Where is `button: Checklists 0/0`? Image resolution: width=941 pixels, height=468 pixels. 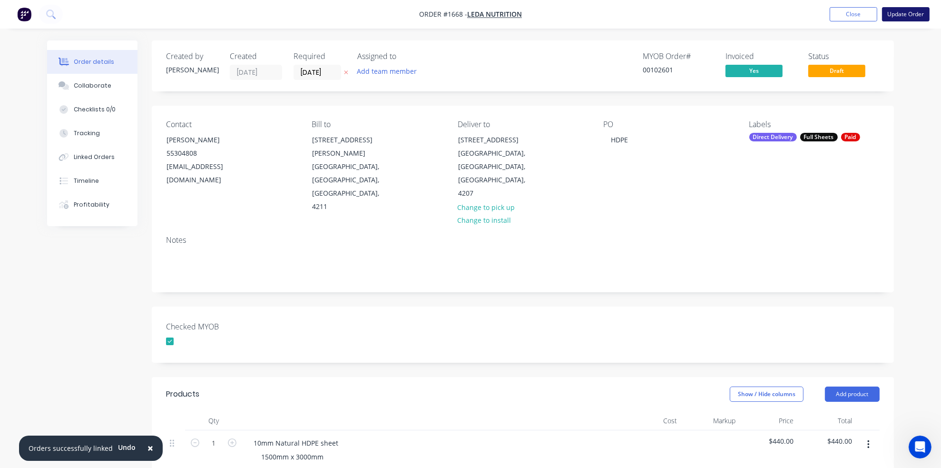
button: Checklists 0/0 is located at coordinates (92, 109).